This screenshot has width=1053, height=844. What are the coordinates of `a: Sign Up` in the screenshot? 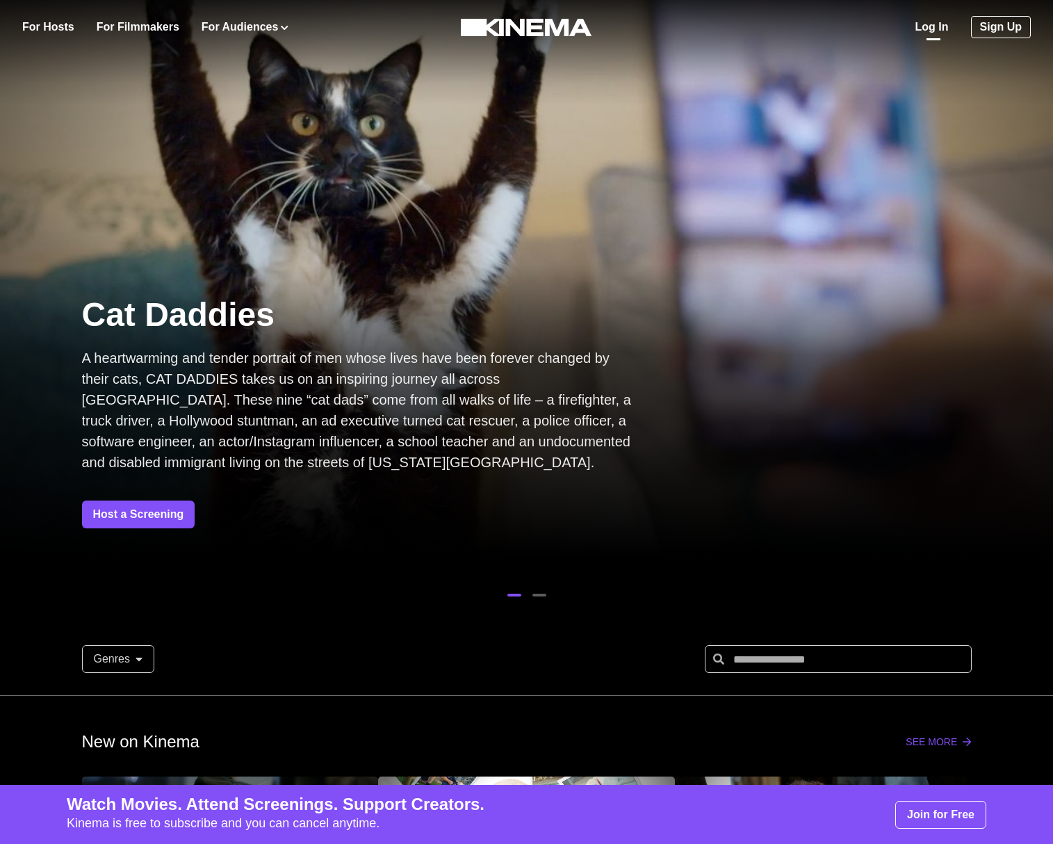 It's located at (1001, 27).